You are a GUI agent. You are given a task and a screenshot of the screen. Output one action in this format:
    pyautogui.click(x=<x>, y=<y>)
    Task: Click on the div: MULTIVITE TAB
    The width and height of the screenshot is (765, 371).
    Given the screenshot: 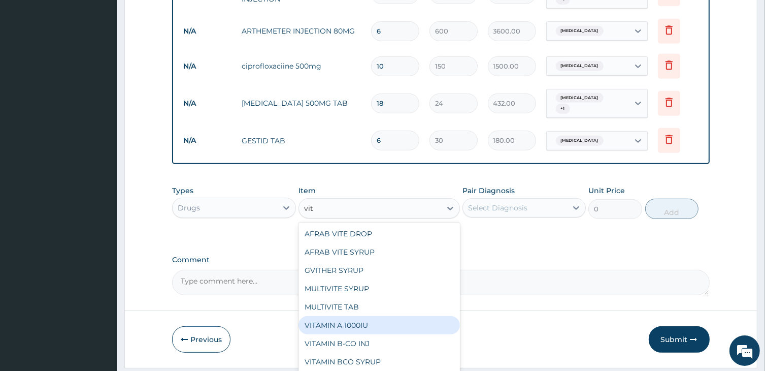 What is the action you would take?
    pyautogui.click(x=379, y=307)
    